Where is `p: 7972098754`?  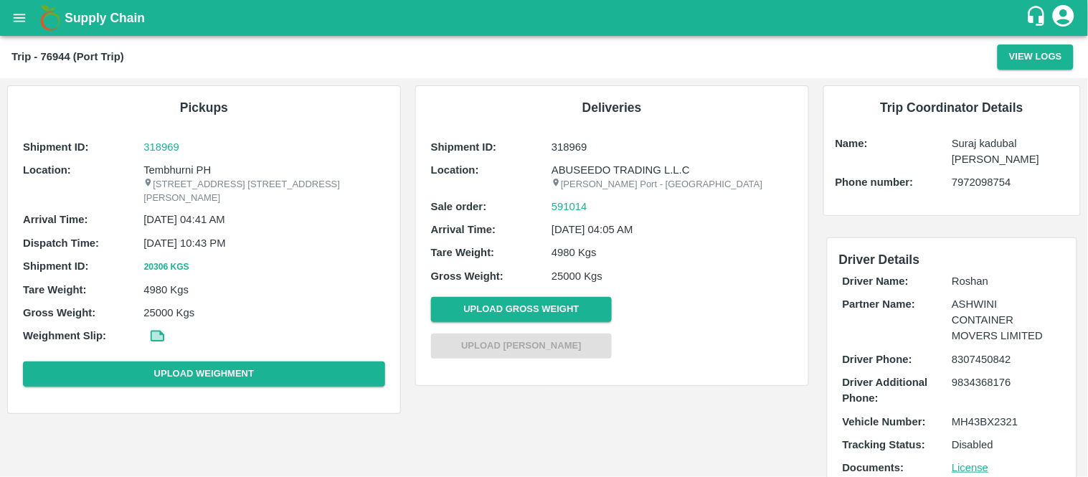
p: 7972098754 is located at coordinates (1010, 182).